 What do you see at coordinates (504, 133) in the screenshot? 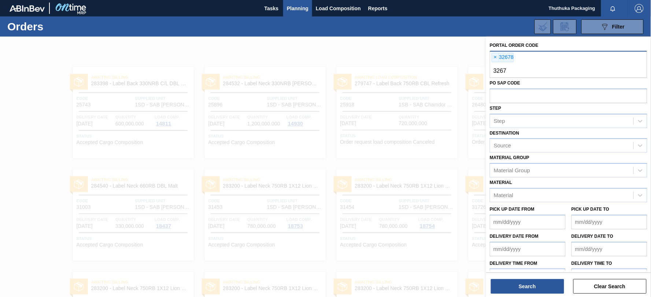
I see `label: Destination` at bounding box center [504, 133].